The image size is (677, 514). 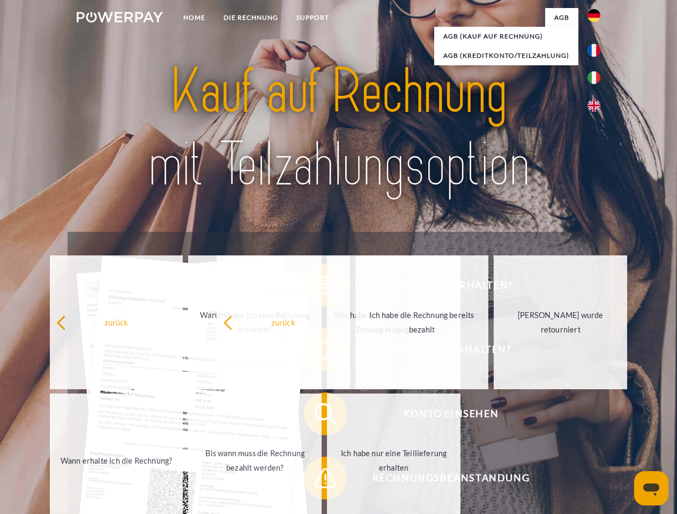 I want to click on div: Wann erhalte ich die Rechnung?, so click(x=116, y=460).